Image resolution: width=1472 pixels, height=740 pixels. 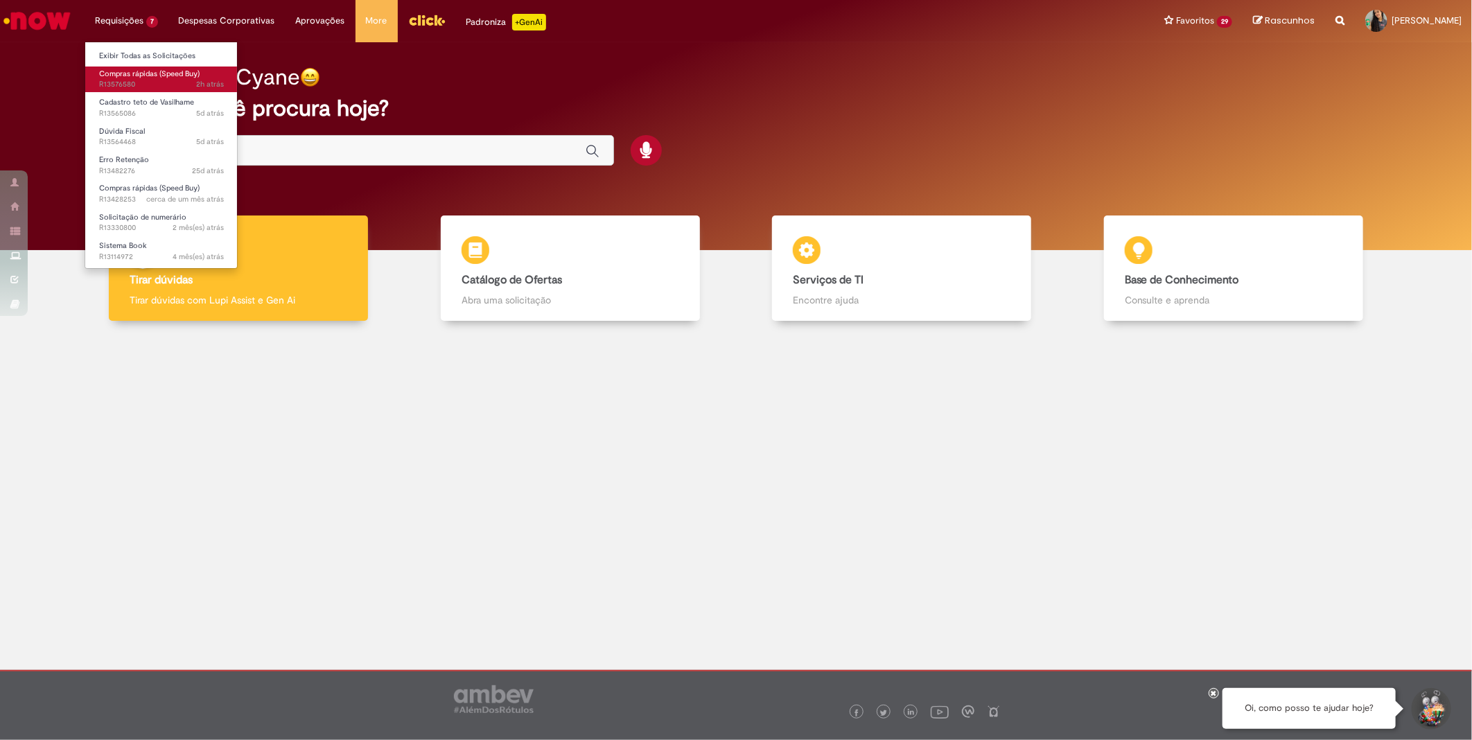 I want to click on p: +GenAi, so click(x=529, y=22).